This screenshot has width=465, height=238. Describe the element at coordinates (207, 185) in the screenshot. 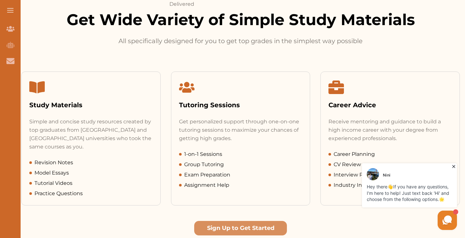

I see `span: Assignment Help` at that location.